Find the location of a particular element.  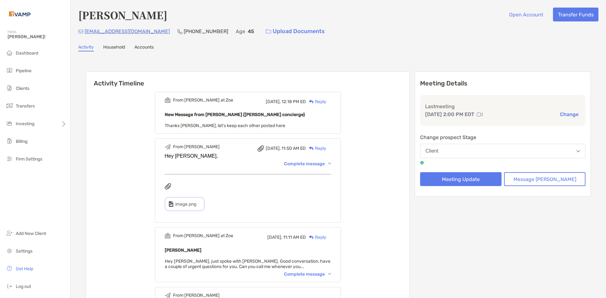

button: Change is located at coordinates (569, 114).